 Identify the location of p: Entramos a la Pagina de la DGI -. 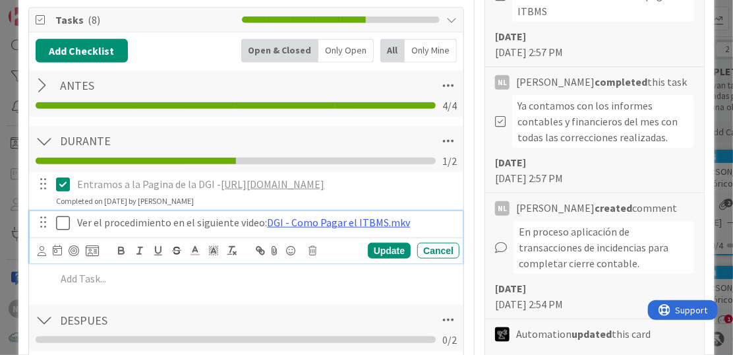
(266, 184).